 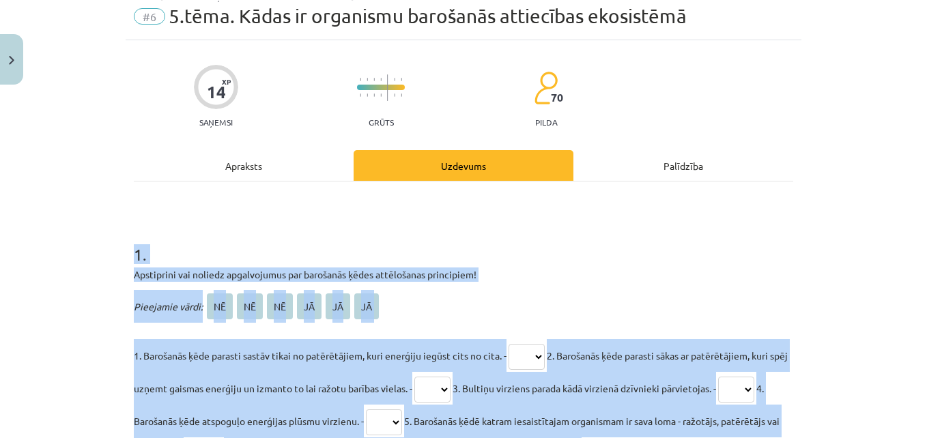 What do you see at coordinates (427, 16) in the screenshot?
I see `span: 5.tēma. Kādas ir organismu barošanās attiecības ekosistēmā` at bounding box center [427, 16].